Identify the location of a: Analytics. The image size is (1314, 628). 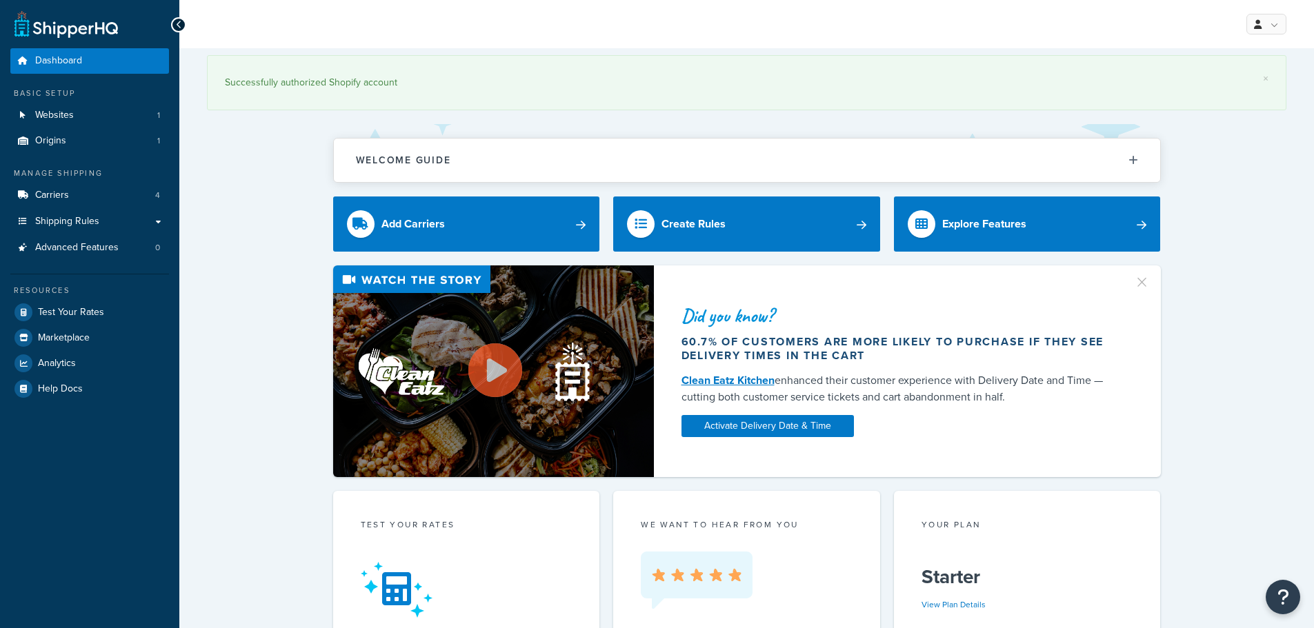
(90, 364).